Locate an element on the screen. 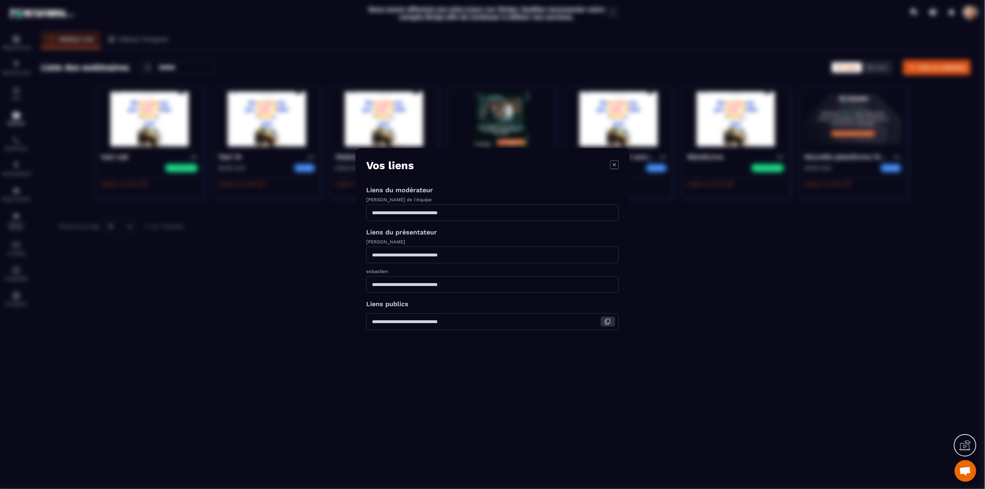 This screenshot has width=985, height=489. a: Mở cuộc trò chuyện is located at coordinates (966, 471).